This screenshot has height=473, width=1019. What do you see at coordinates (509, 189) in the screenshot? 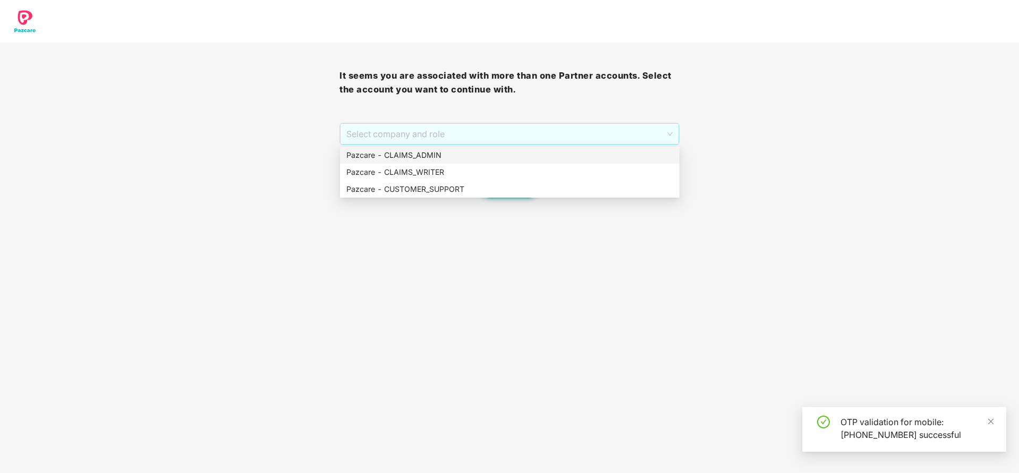
I see `div: Pazcare - CUSTOMER_SUPPORT` at bounding box center [509, 189].